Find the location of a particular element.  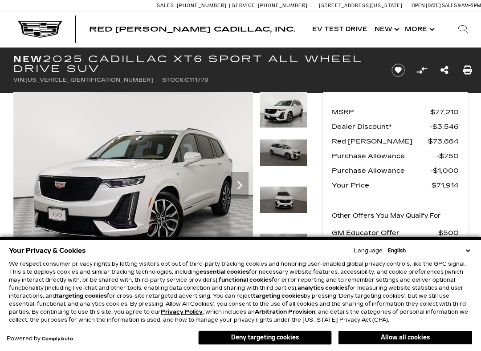

strong: Arbitration Provision is located at coordinates (285, 312).